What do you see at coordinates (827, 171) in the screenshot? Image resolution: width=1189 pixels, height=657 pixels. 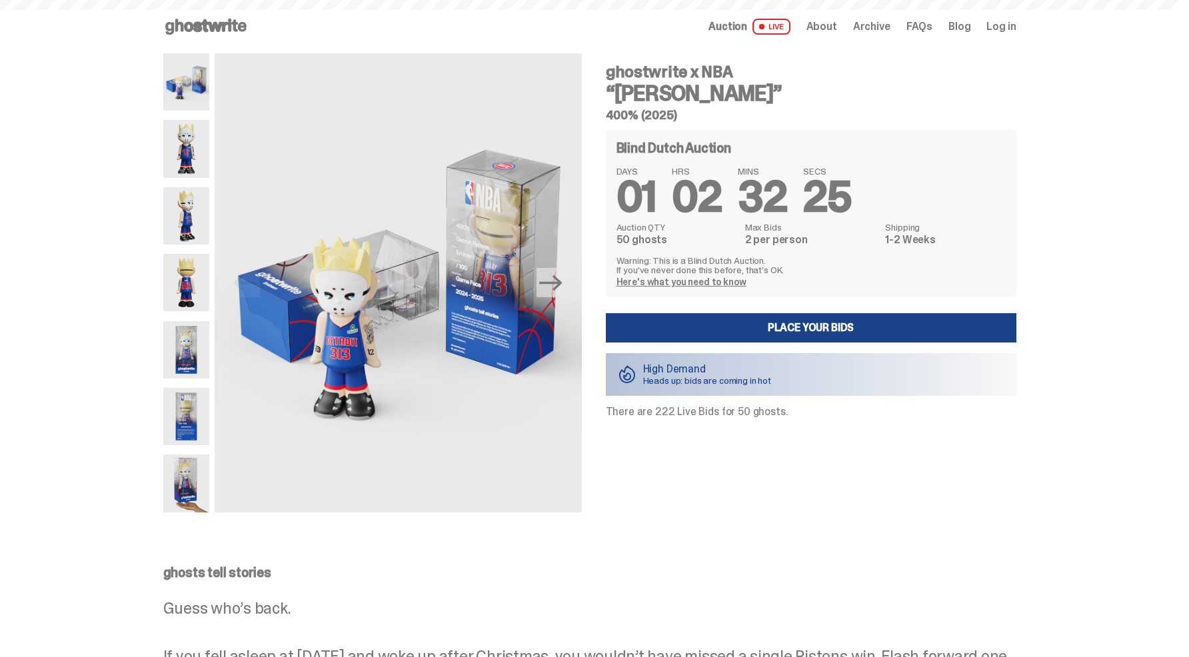 I see `span: SECS` at bounding box center [827, 171].